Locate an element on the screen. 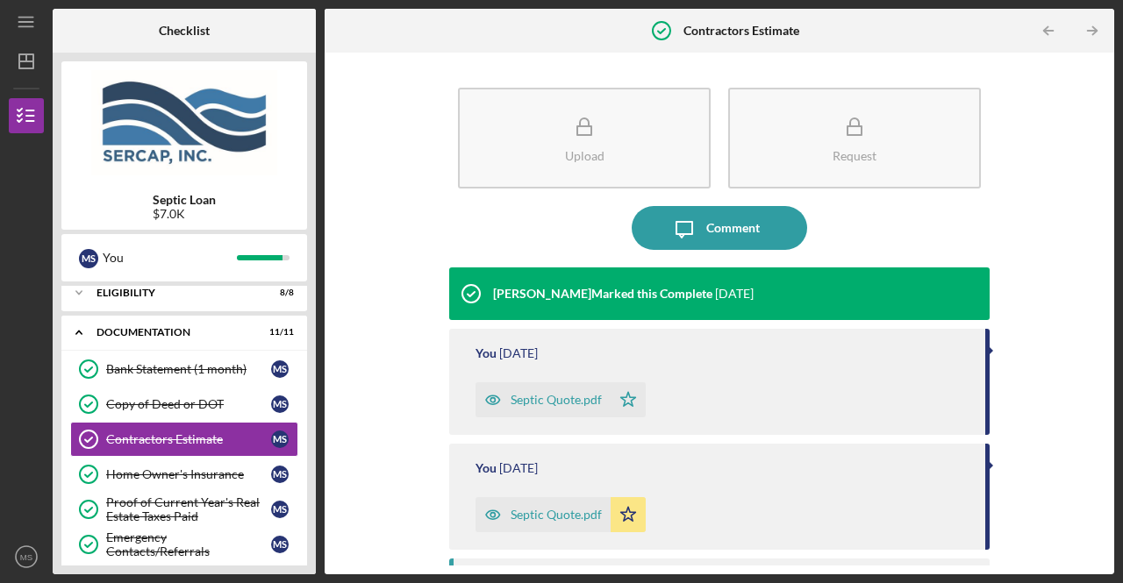  a: Emergency Contacts/ReferralsMS is located at coordinates (184, 545).